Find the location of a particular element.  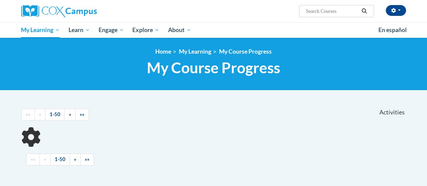

a: Cox Campus is located at coordinates (82, 11).